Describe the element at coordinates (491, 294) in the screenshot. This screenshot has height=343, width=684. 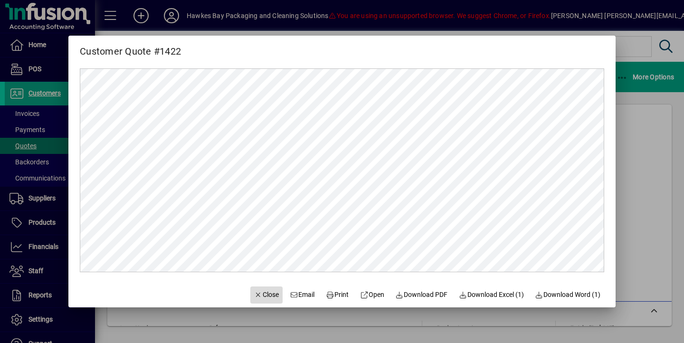
I see `span: Download Excel (1)` at that location.